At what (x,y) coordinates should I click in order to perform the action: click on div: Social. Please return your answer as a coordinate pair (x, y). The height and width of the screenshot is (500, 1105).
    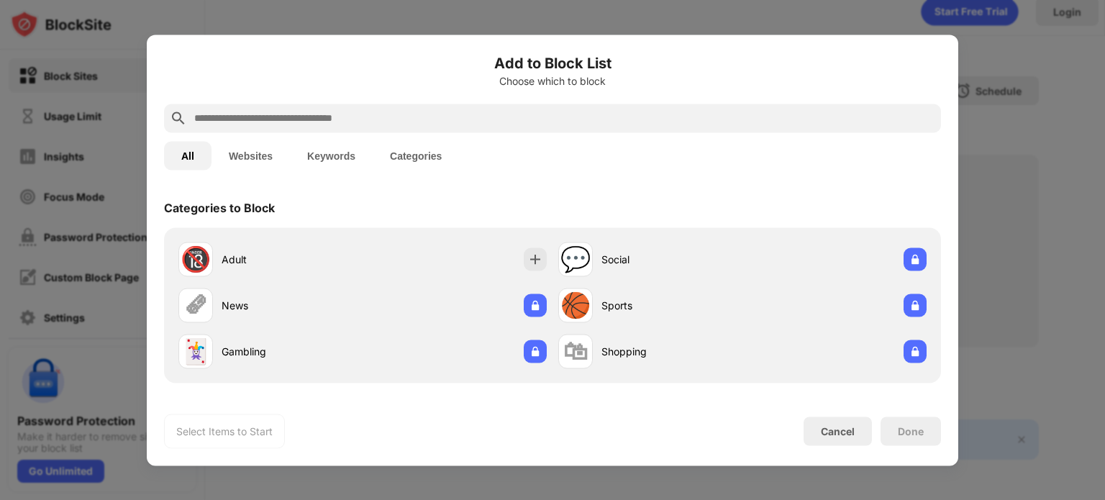
    Looking at the image, I should click on (672, 259).